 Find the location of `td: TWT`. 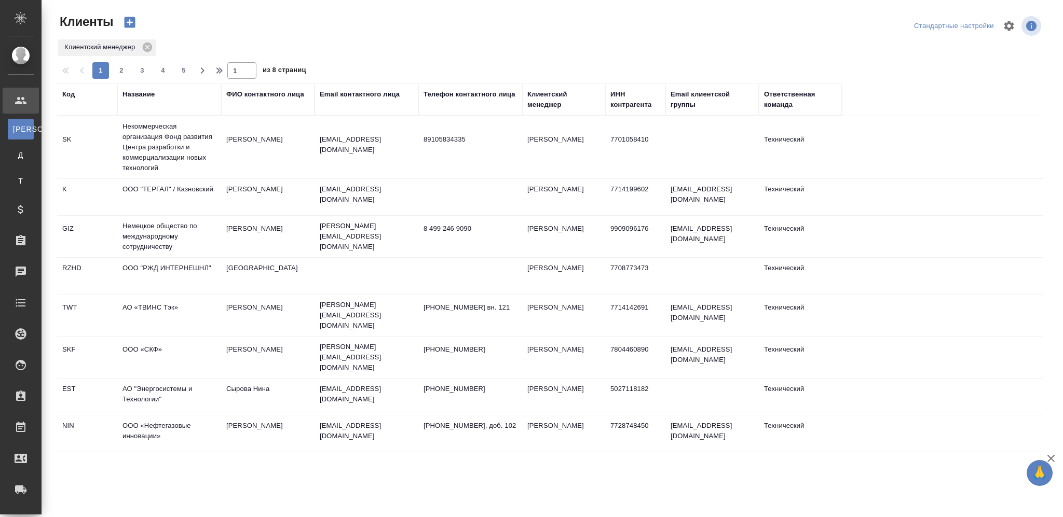

td: TWT is located at coordinates (87, 316).